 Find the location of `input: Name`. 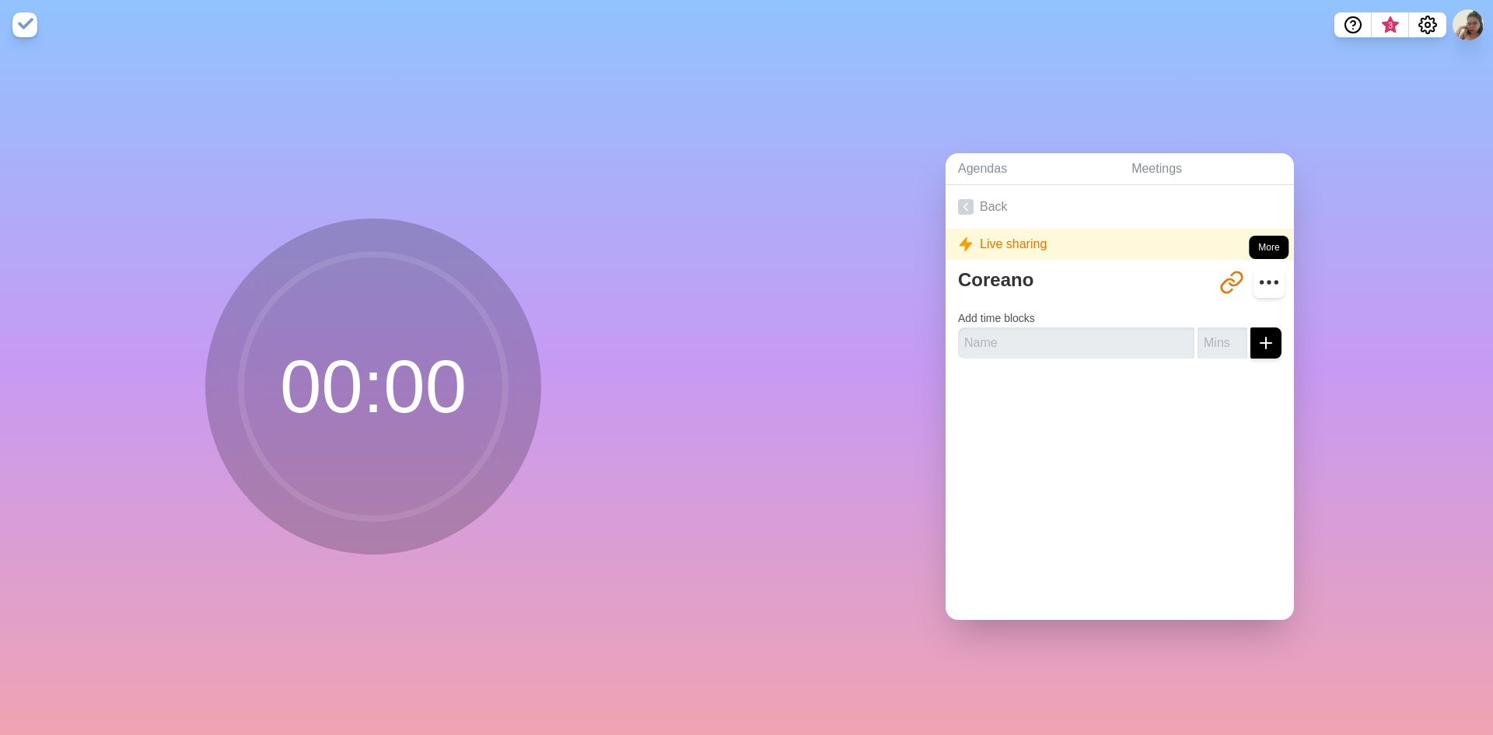

input: Name is located at coordinates (1077, 343).